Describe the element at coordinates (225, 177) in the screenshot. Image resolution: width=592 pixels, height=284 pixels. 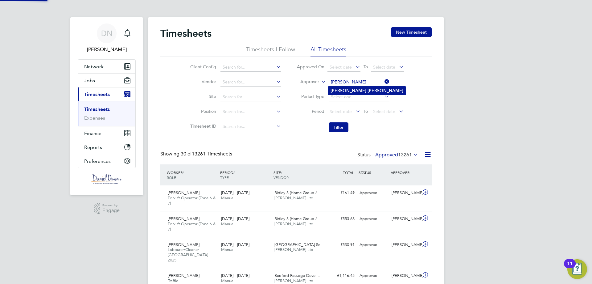
I see `span: TYPE` at that location.